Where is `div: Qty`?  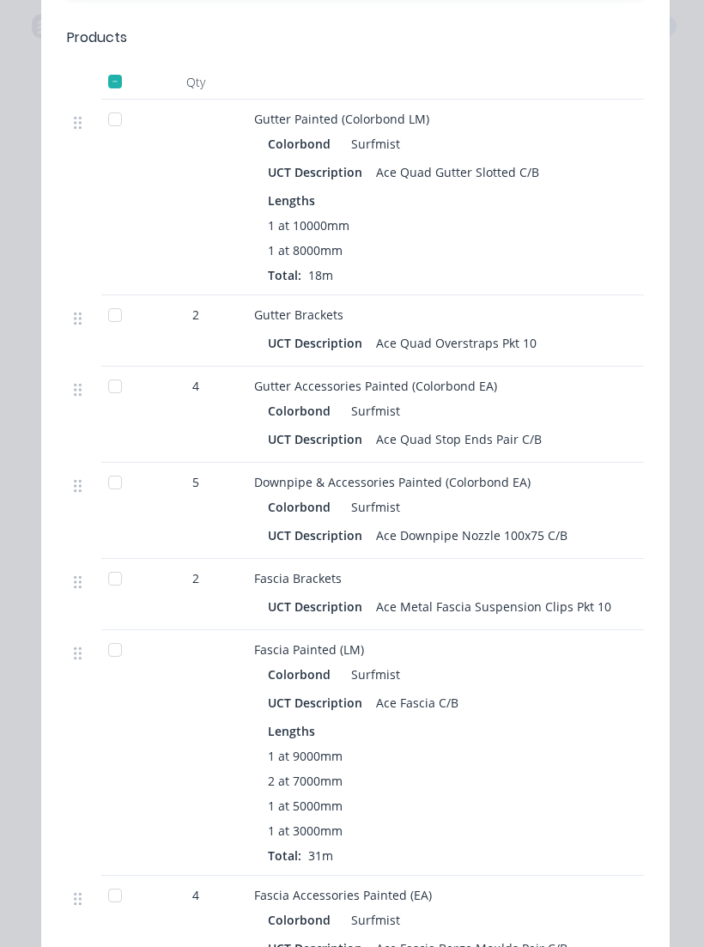
div: Qty is located at coordinates (196, 82).